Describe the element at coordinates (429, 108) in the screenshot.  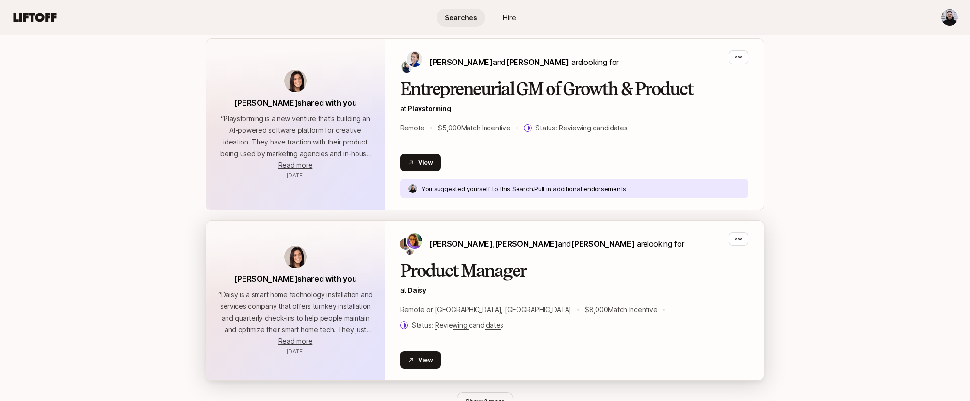
I see `span: Playstorming` at that location.